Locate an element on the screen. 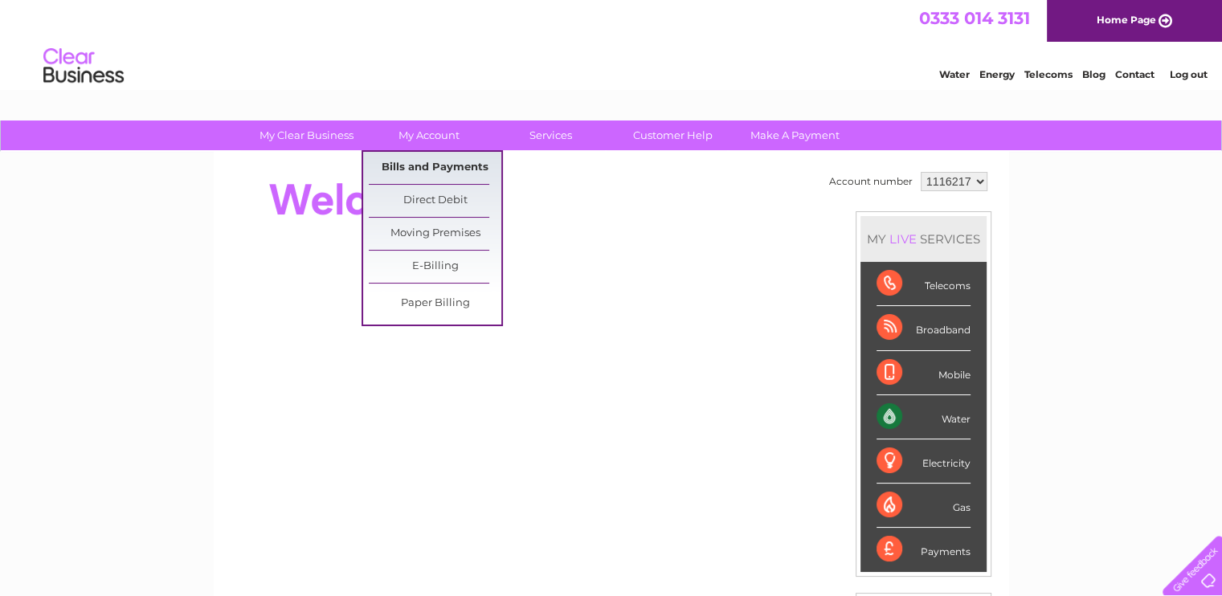 Image resolution: width=1222 pixels, height=596 pixels. a: Telecoms is located at coordinates (1049, 74).